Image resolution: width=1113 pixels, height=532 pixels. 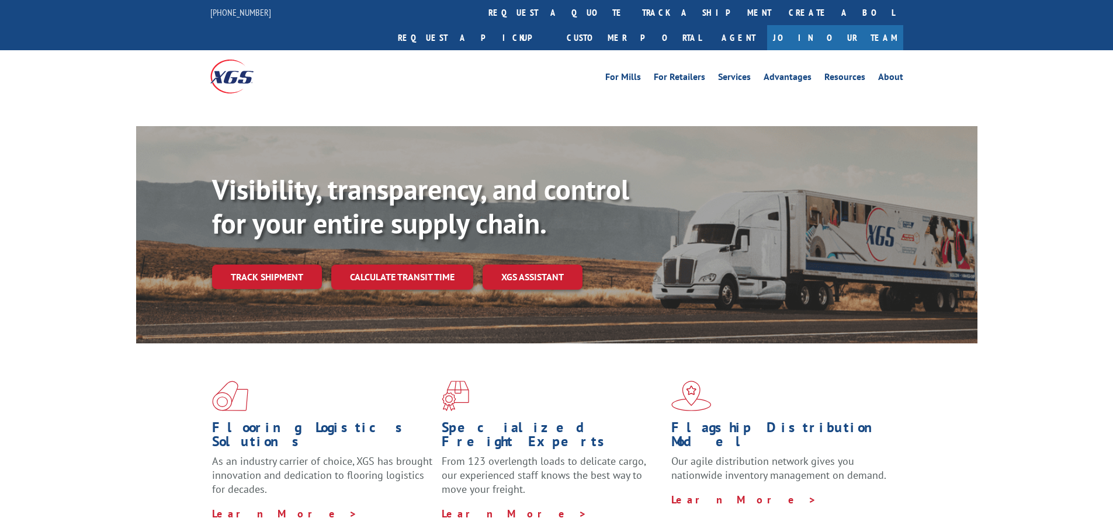 I want to click on h1: Specialized Freight Experts, so click(x=552, y=438).